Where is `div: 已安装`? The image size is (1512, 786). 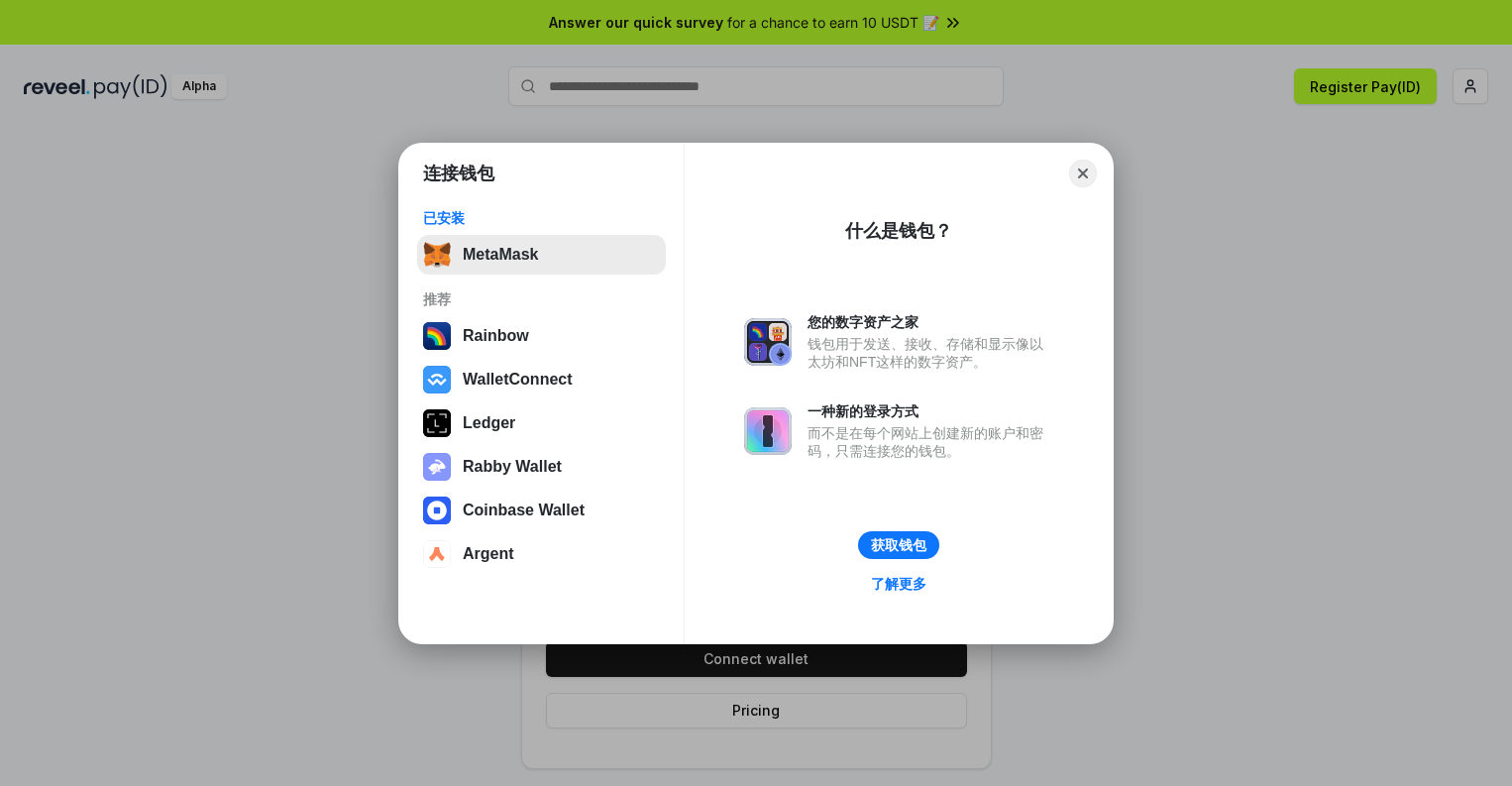 div: 已安装 is located at coordinates (541, 217).